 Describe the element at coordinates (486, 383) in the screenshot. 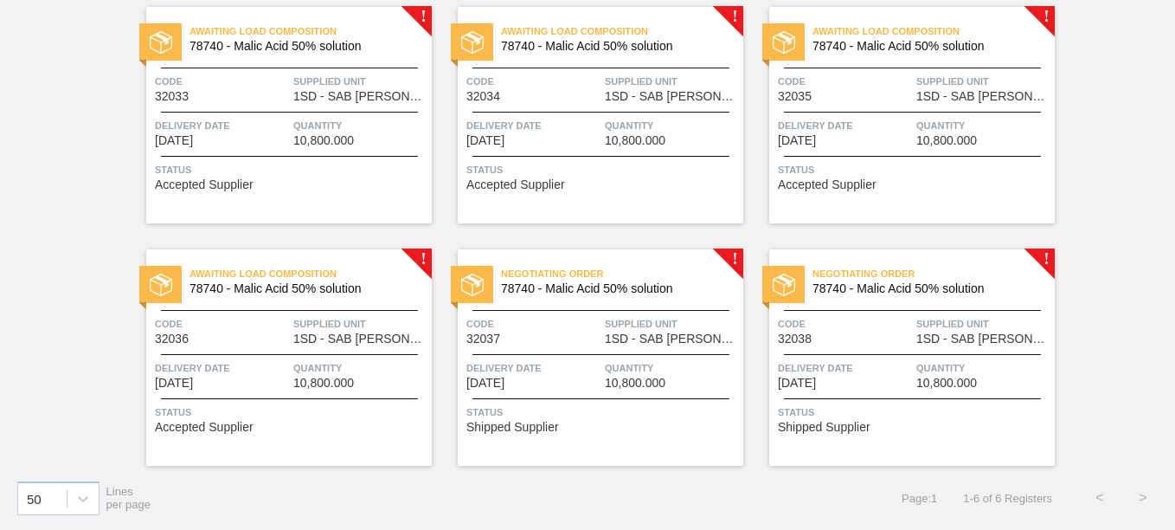

I see `span: 11/06/2025` at that location.